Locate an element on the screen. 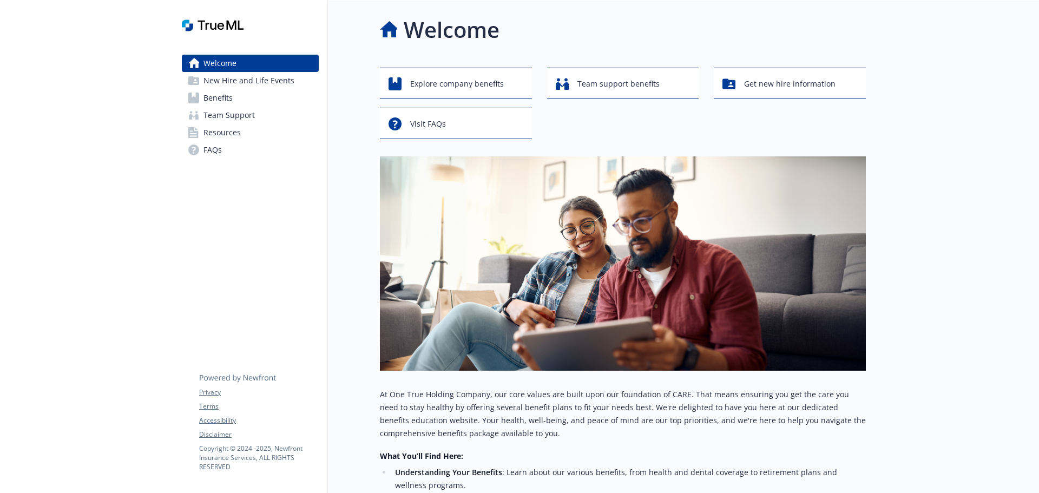  li: : Learn about our various benefits, from health and dental coverage to retirement plans and welln... is located at coordinates (629, 479).